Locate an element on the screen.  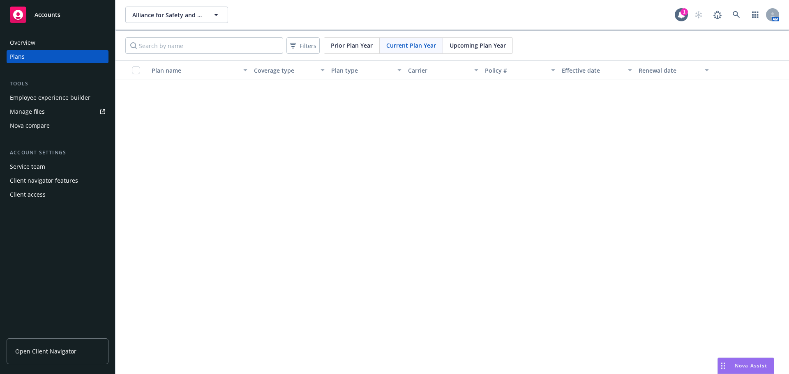
span: Prior Plan Year is located at coordinates (352, 45).